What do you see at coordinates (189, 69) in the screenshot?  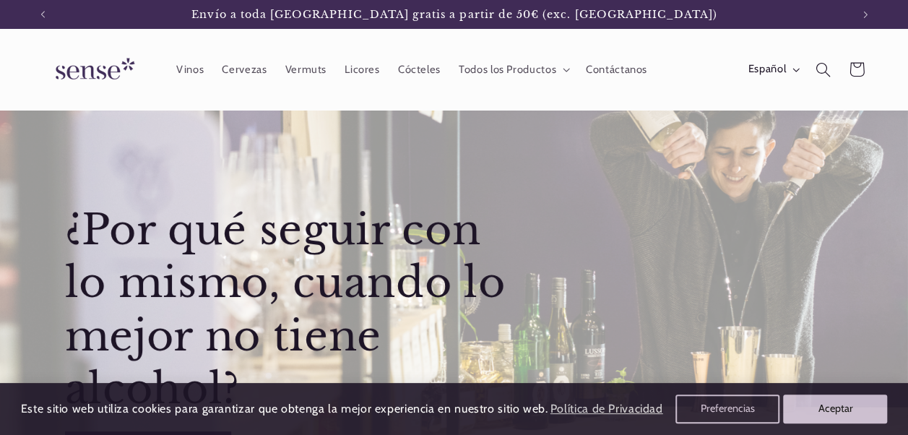 I see `a: Vinos` at bounding box center [189, 69].